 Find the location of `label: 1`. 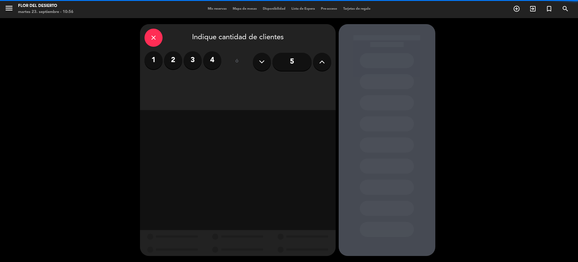

label: 1 is located at coordinates (154, 60).